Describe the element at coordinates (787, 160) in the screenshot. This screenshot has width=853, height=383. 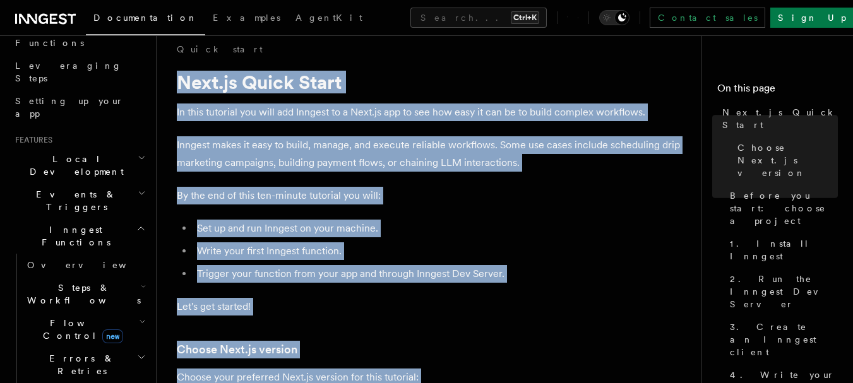
I see `span: Choose Next.js version` at that location.